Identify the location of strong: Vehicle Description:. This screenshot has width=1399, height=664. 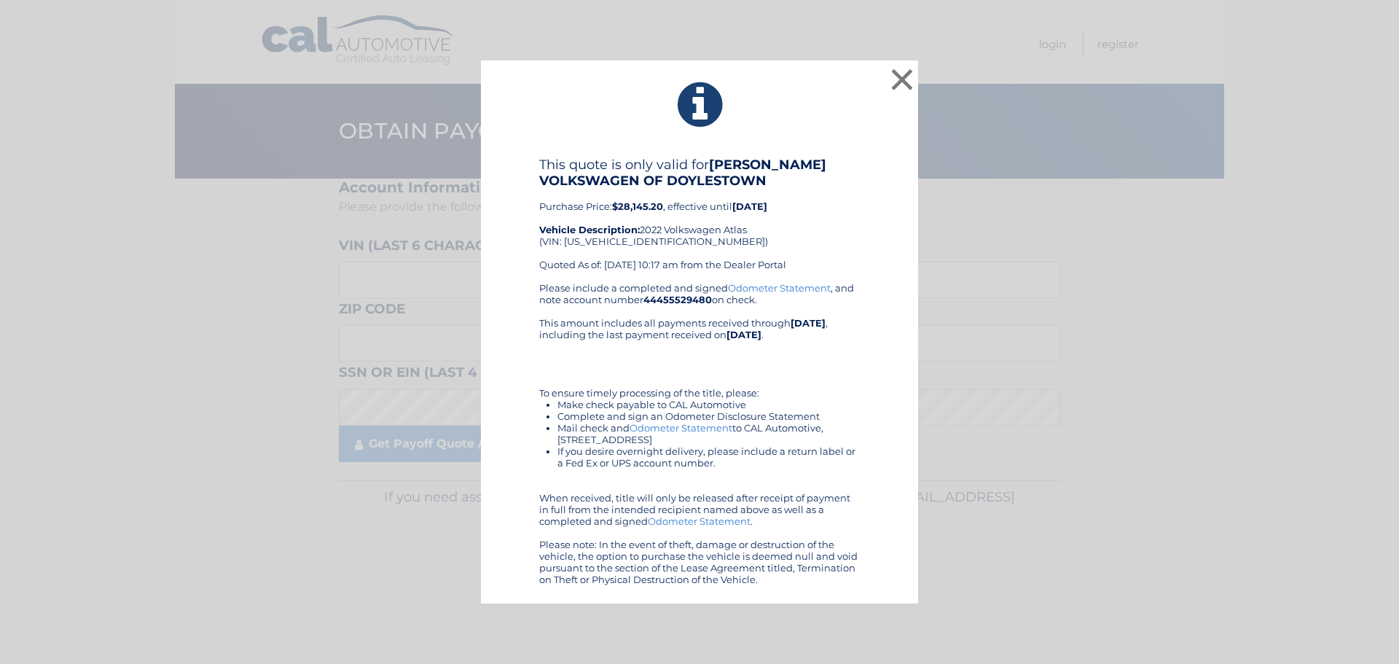
(590, 230).